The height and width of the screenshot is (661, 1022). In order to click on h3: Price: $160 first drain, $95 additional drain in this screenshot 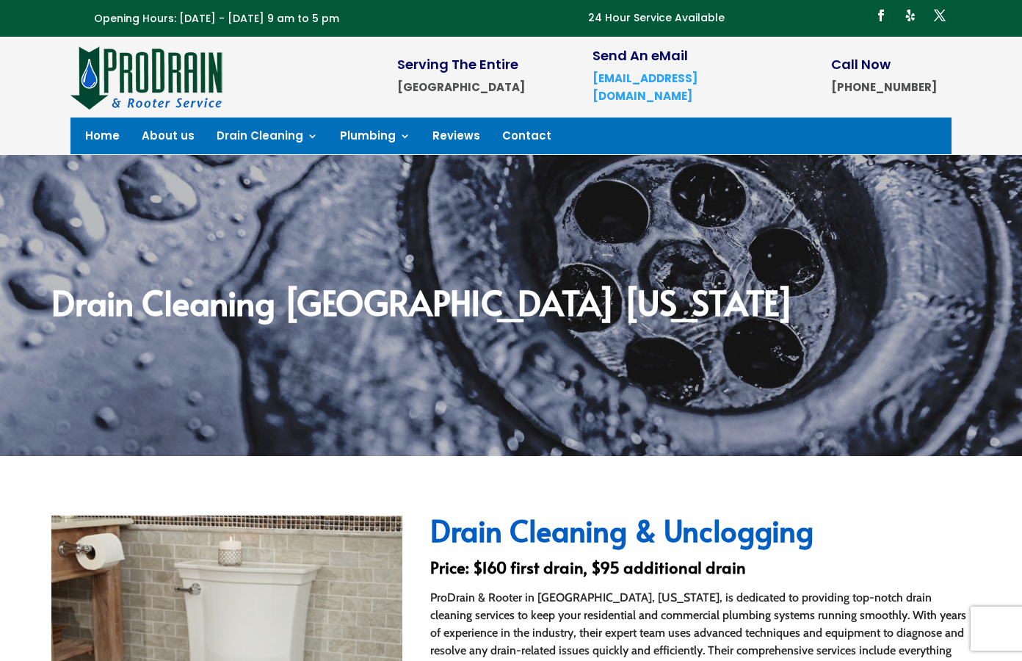, I will do `click(701, 571)`.